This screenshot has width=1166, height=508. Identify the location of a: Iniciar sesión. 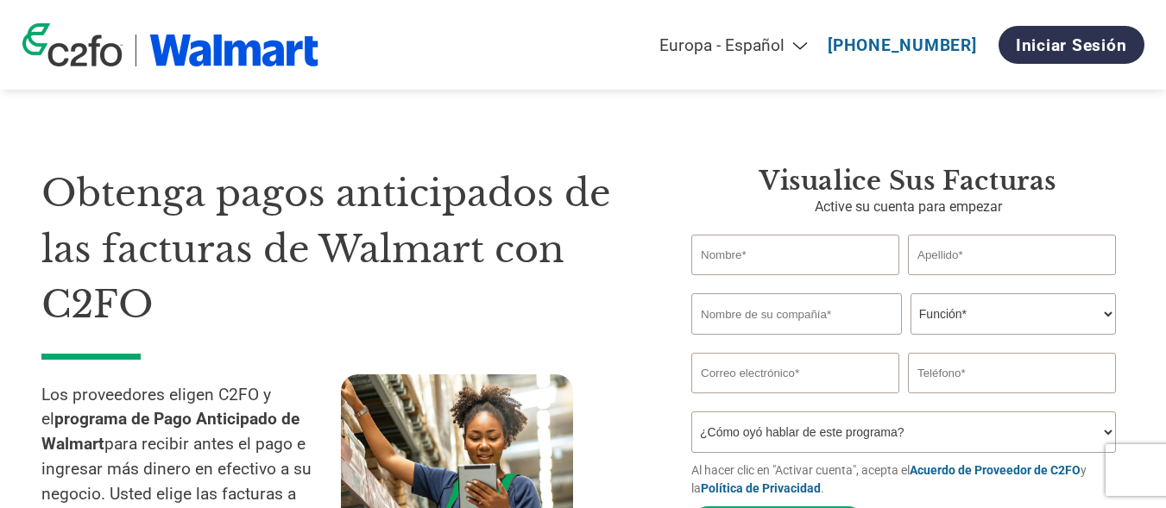
(1071, 45).